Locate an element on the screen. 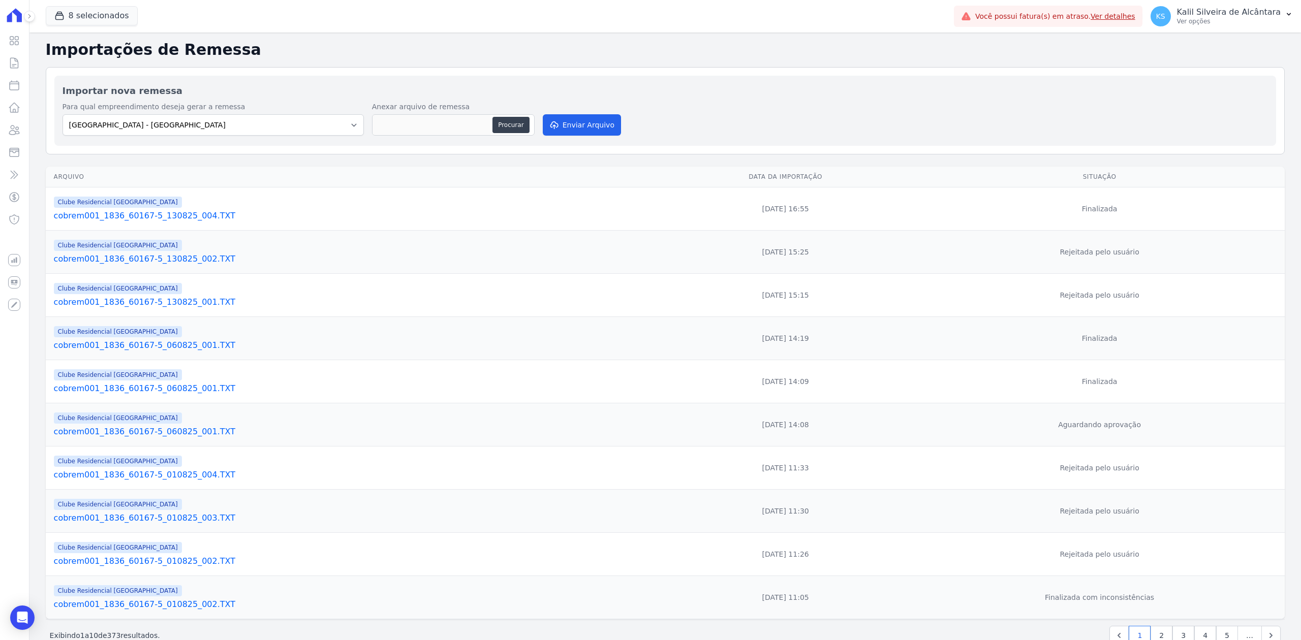 The height and width of the screenshot is (640, 1301). th: Data da Importação is located at coordinates (785, 177).